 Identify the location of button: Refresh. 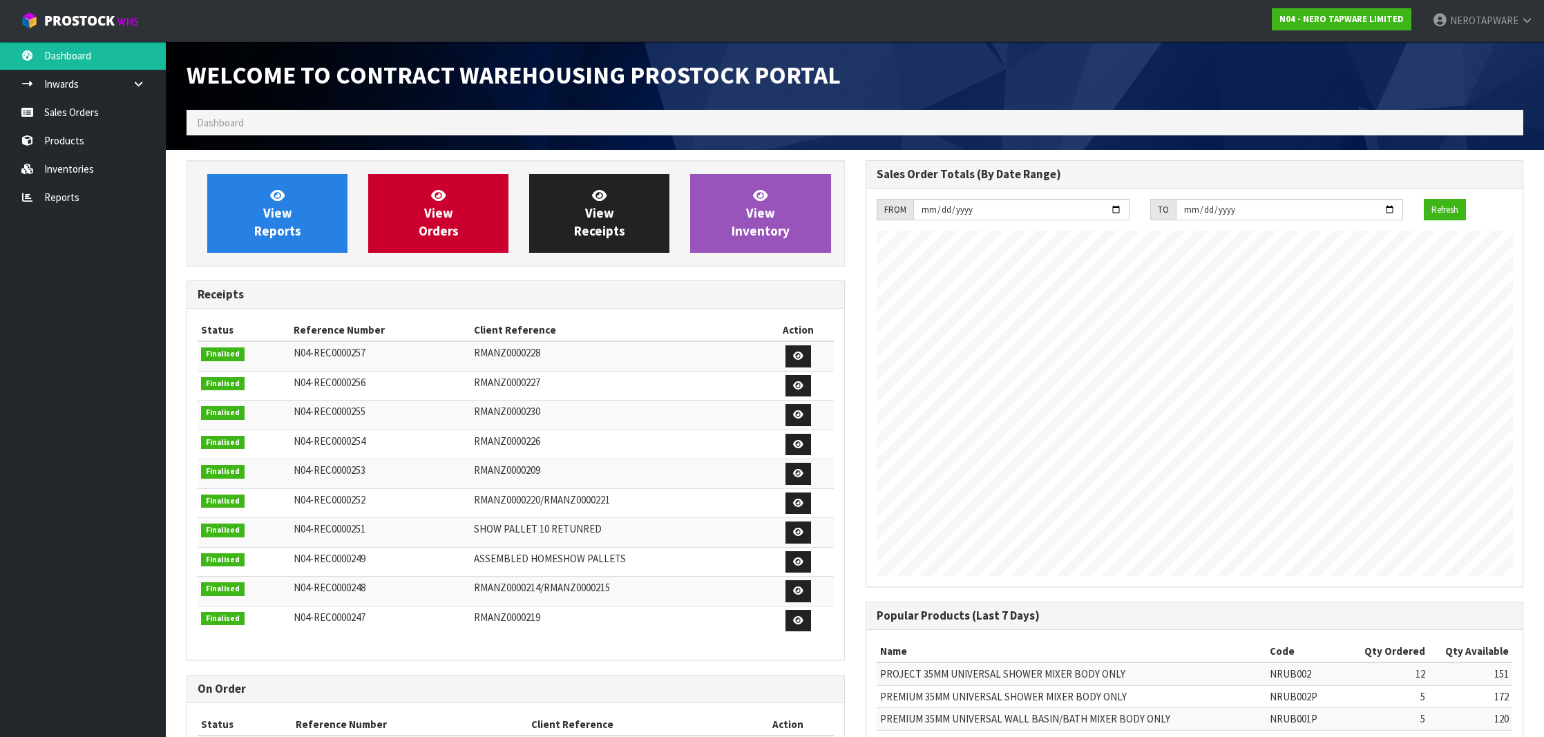
(1444, 210).